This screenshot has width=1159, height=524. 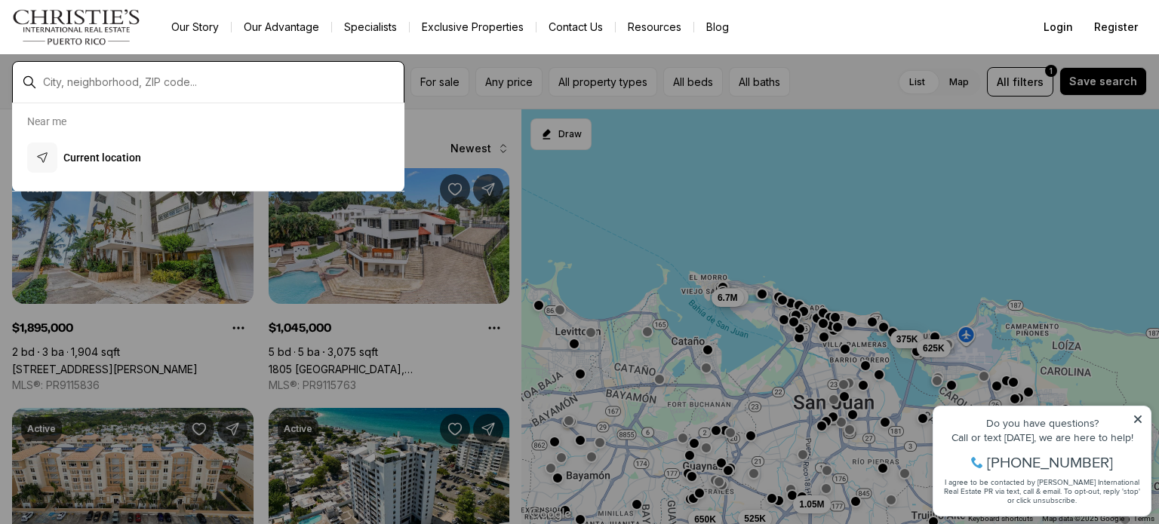 I want to click on div: Do you have questions?, so click(x=117, y=39).